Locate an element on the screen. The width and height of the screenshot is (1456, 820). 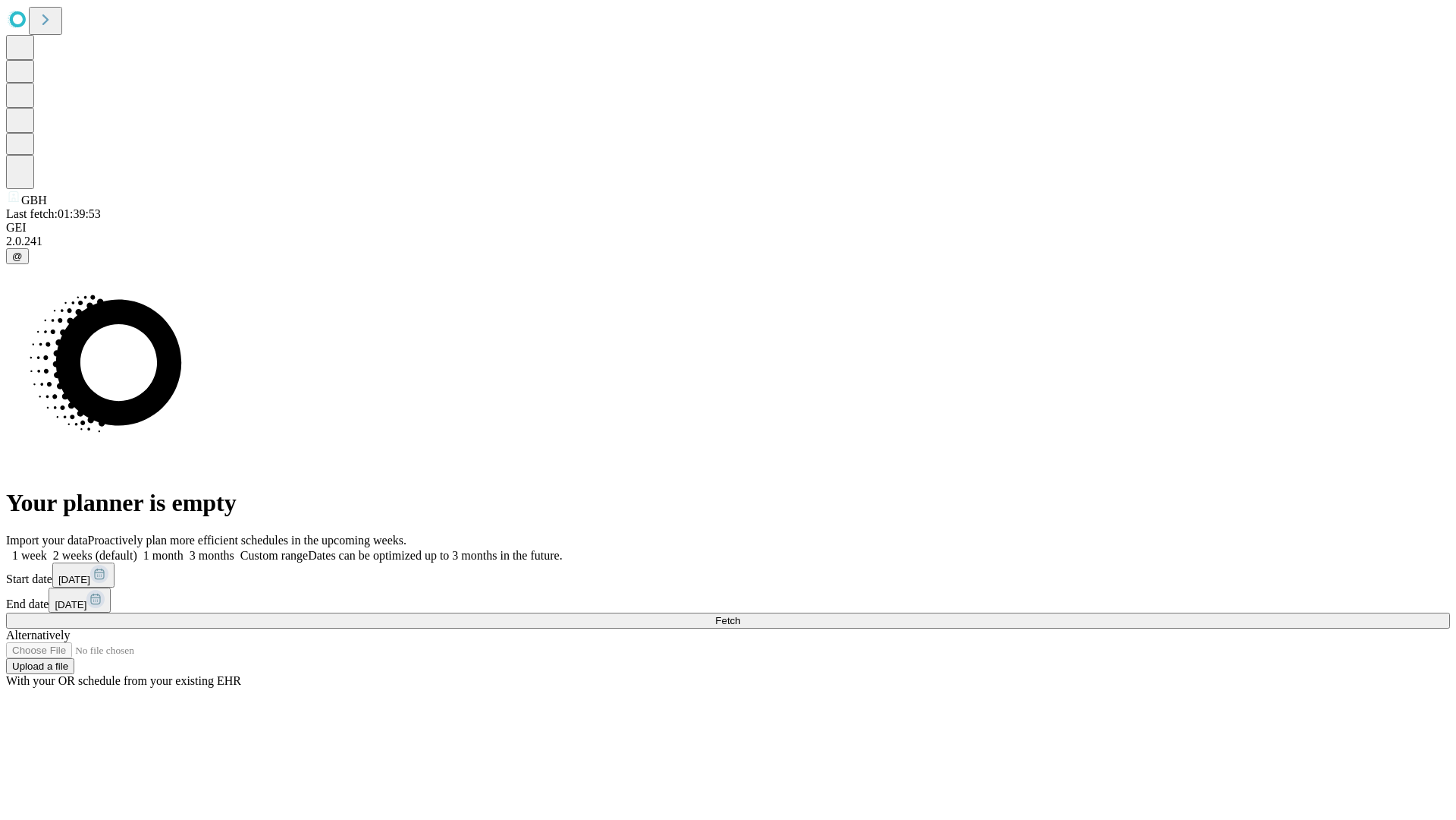
span: Dates can be optimized up to 3 months in the future. is located at coordinates (435, 555).